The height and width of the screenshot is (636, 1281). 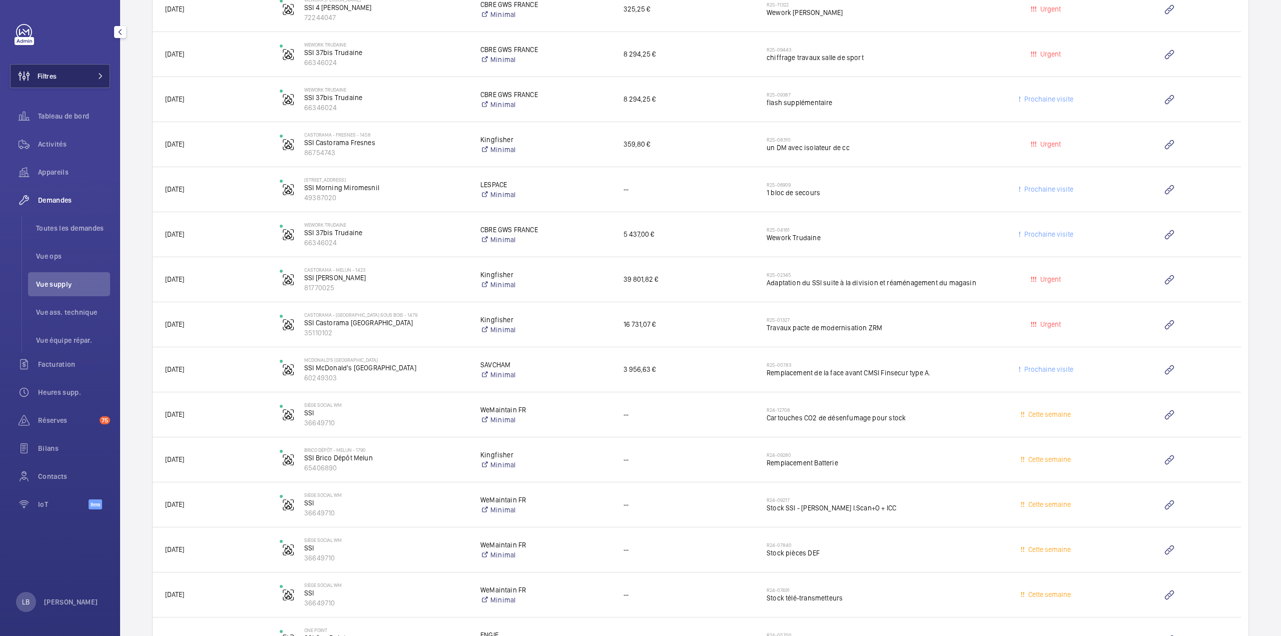 What do you see at coordinates (875, 418) in the screenshot?
I see `span: Cartouches CO2 de désenfumage pour stock` at bounding box center [875, 418].